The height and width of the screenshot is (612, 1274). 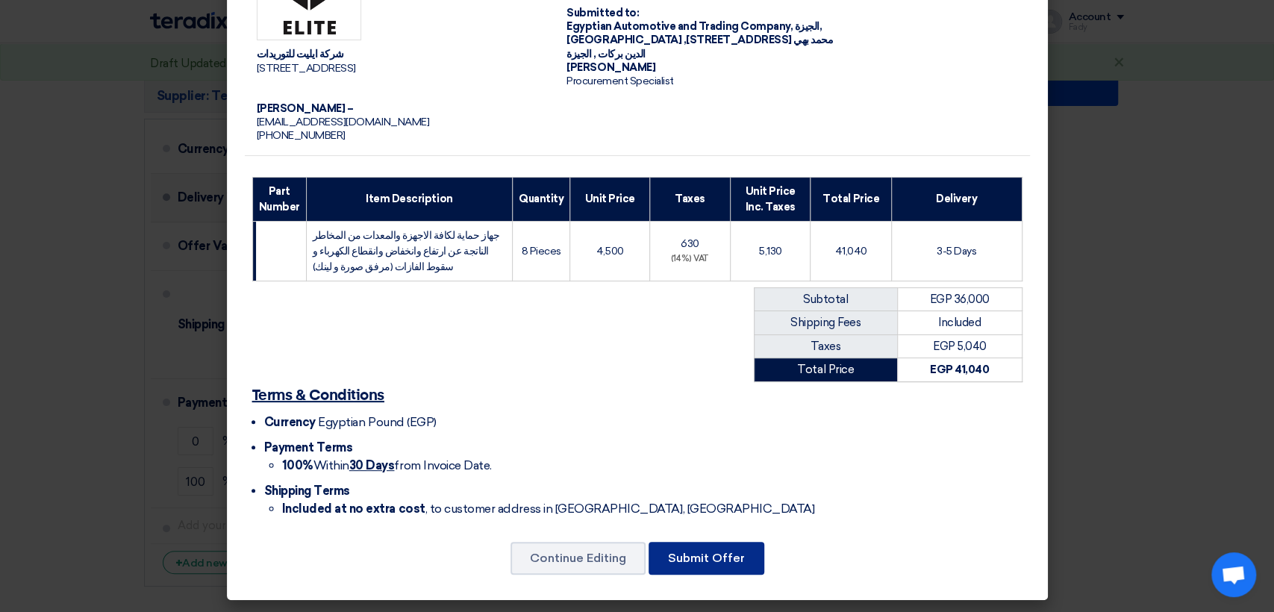 What do you see at coordinates (387, 465) in the screenshot?
I see `span: Within from Invoice Date.` at bounding box center [387, 465].